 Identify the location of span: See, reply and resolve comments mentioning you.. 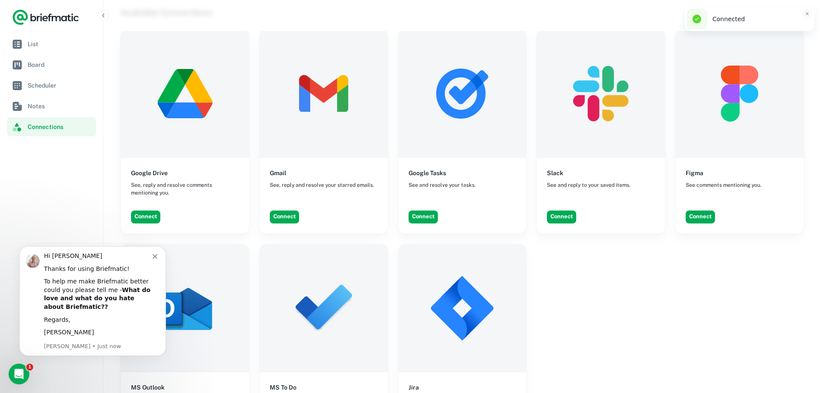
(185, 189).